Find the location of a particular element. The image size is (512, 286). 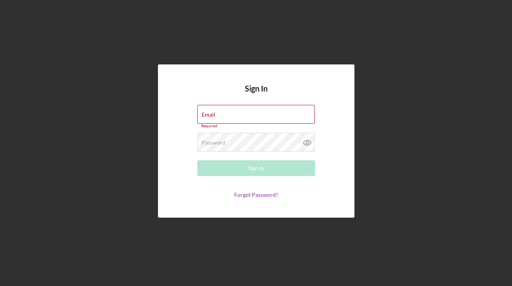

div: Sign In is located at coordinates (256, 168).